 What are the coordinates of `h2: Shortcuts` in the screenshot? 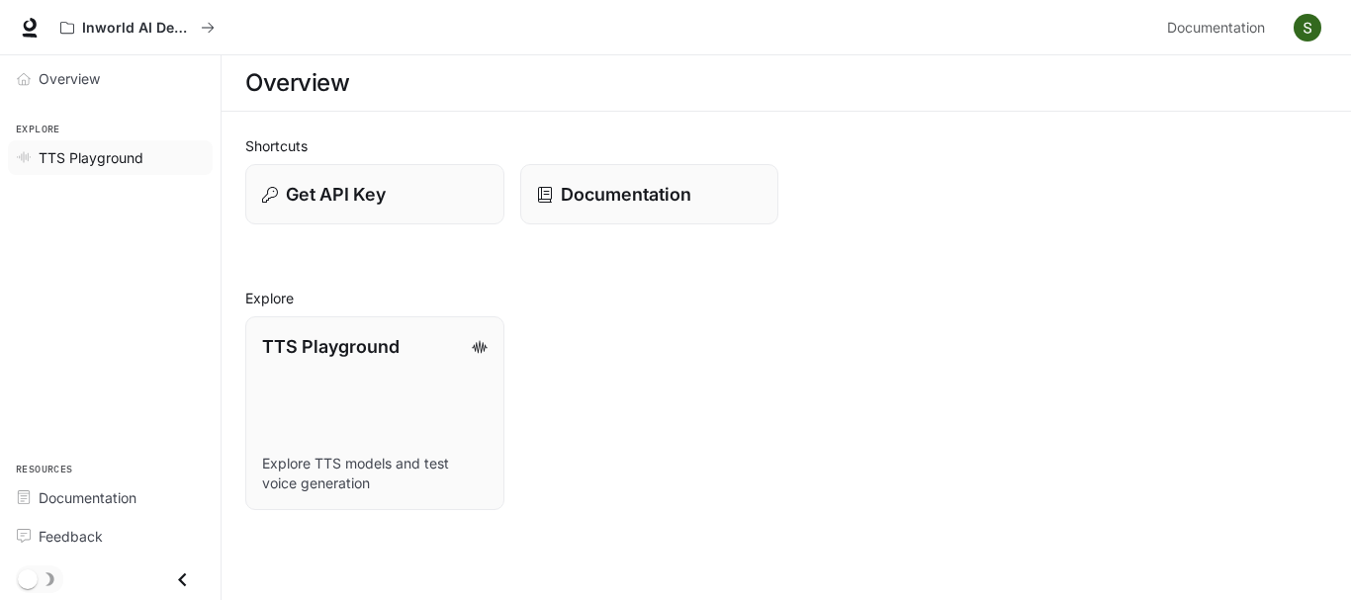 It's located at (786, 145).